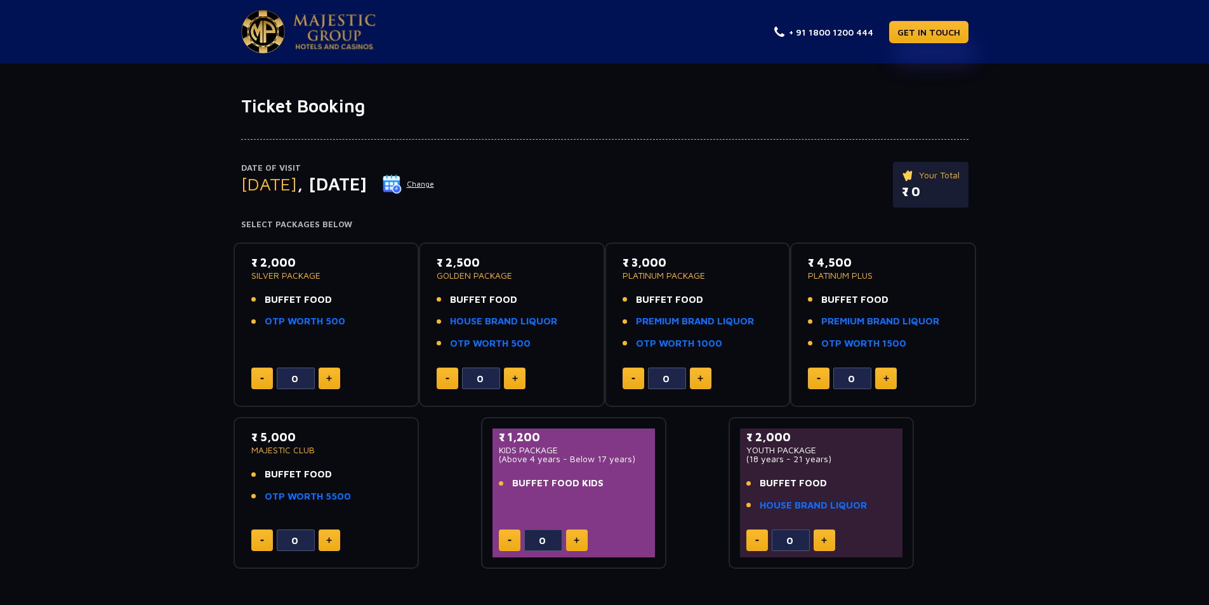 This screenshot has width=1209, height=605. Describe the element at coordinates (605, 225) in the screenshot. I see `h4: Select Packages Below` at that location.